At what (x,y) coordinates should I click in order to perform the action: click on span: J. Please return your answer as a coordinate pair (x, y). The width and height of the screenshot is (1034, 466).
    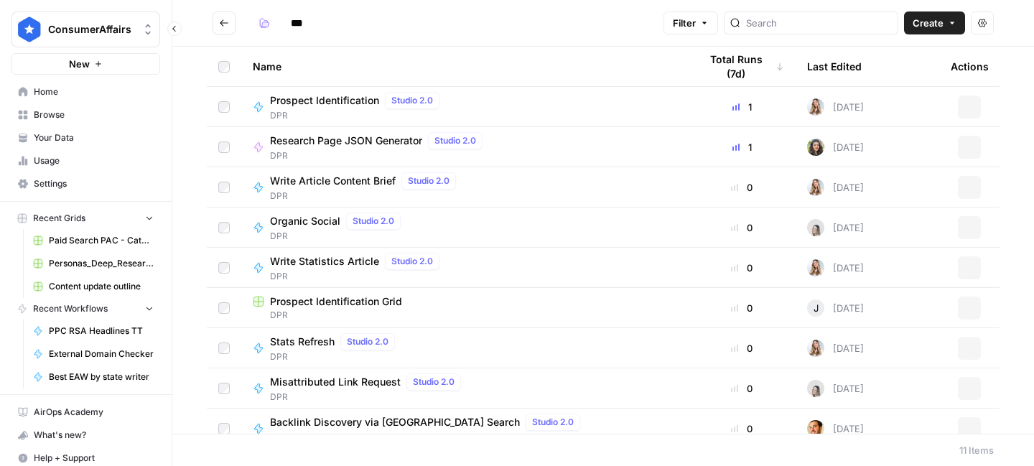
    Looking at the image, I should click on (816, 308).